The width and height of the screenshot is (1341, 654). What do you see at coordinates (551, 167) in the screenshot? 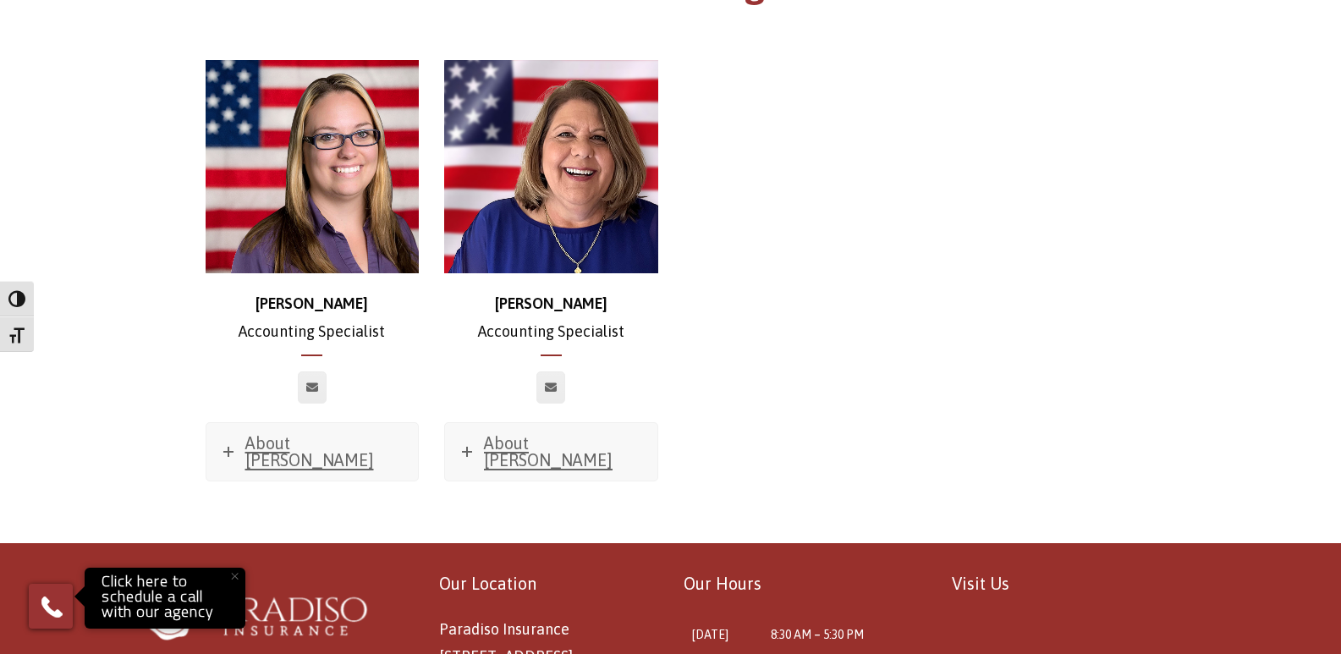
I see `img: Judy Martocchio_500x500` at bounding box center [551, 167].